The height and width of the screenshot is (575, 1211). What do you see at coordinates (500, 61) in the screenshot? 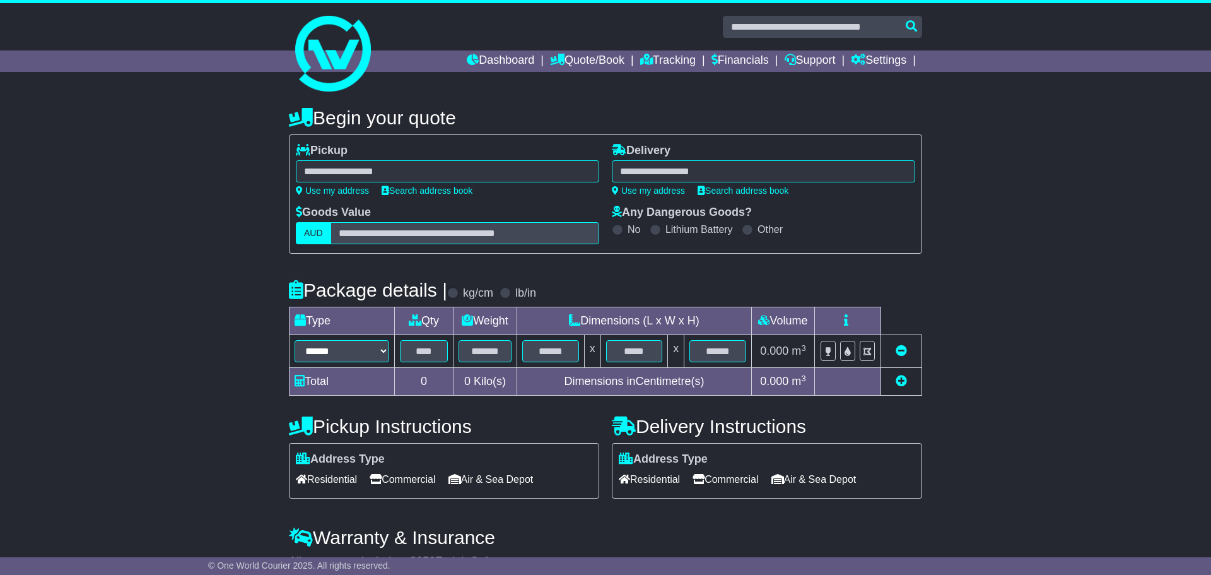
I see `a: Dashboard` at bounding box center [500, 61].